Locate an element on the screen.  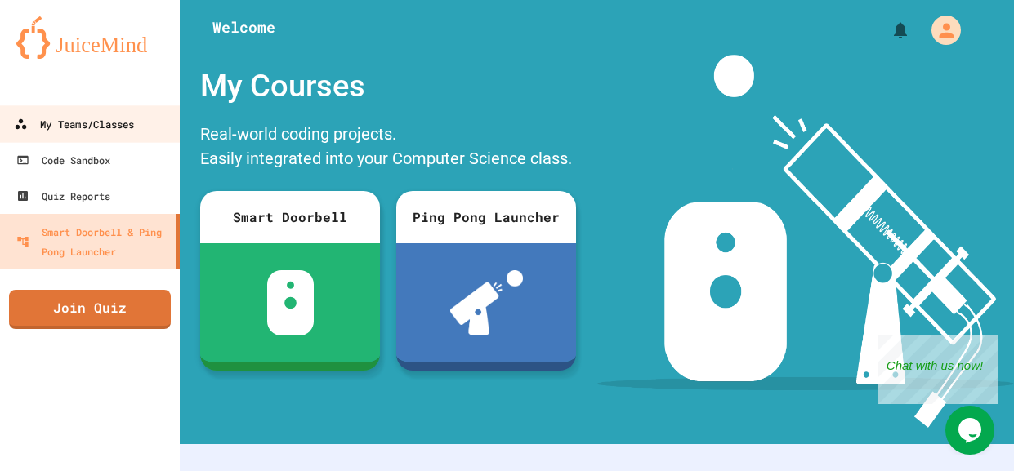
div: Code Sandbox is located at coordinates (63, 160).